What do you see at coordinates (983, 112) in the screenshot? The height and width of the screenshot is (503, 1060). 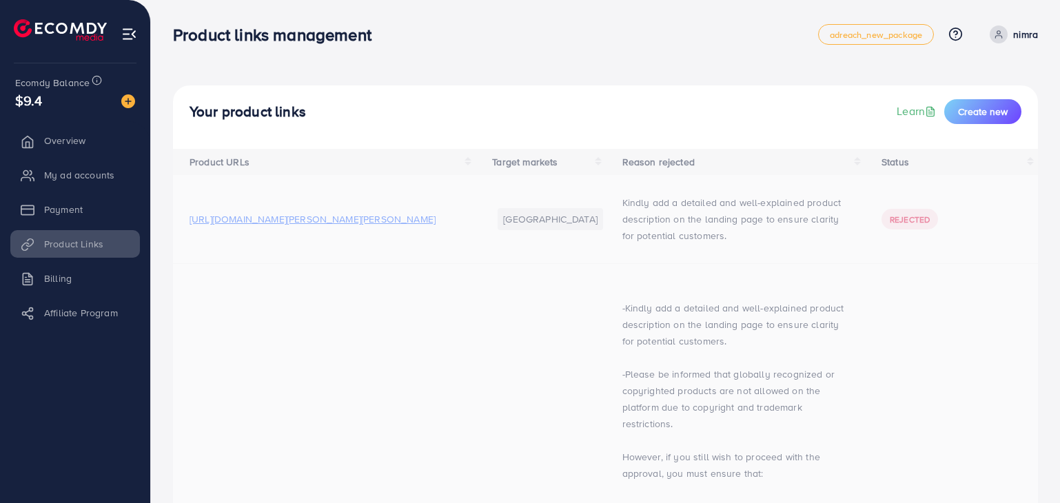 I see `span: Create new` at bounding box center [983, 112].